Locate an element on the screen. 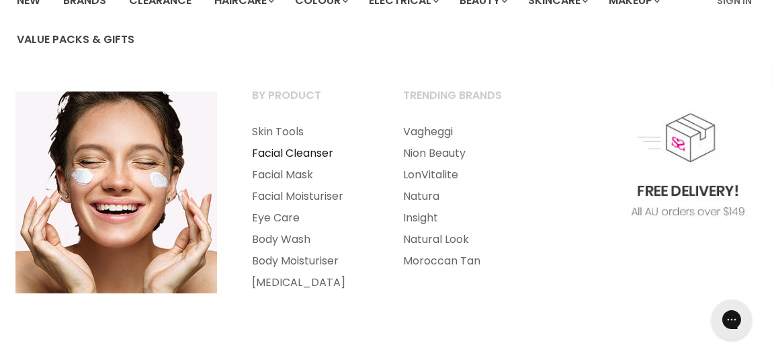 The image size is (772, 358). a: Eye Care is located at coordinates (309, 218).